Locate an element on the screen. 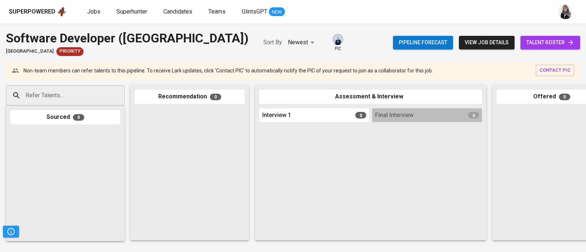 The image size is (586, 252). button: Pipeline Triggers is located at coordinates (11, 232).